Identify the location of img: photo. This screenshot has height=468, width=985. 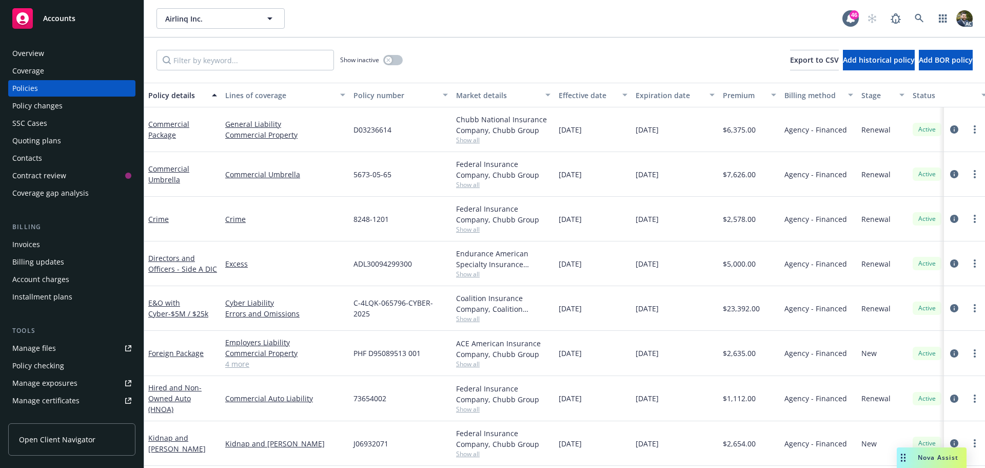
(965, 18).